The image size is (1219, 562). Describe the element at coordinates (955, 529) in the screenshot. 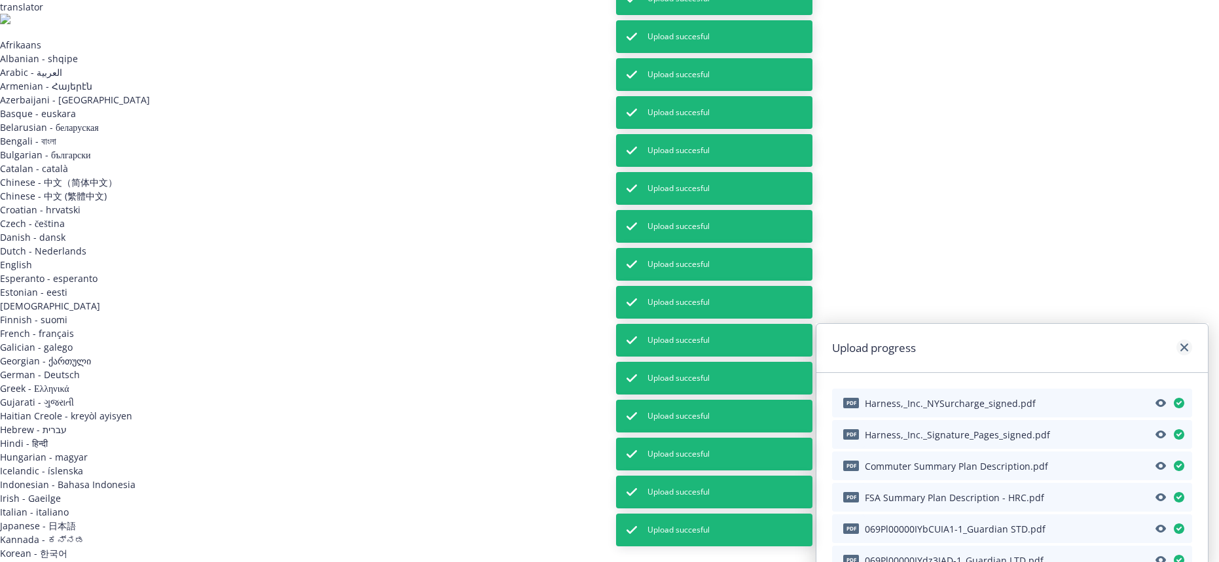

I see `span: 069Pl00000IYbCUIA1-1_Guardian STD.pdf` at that location.